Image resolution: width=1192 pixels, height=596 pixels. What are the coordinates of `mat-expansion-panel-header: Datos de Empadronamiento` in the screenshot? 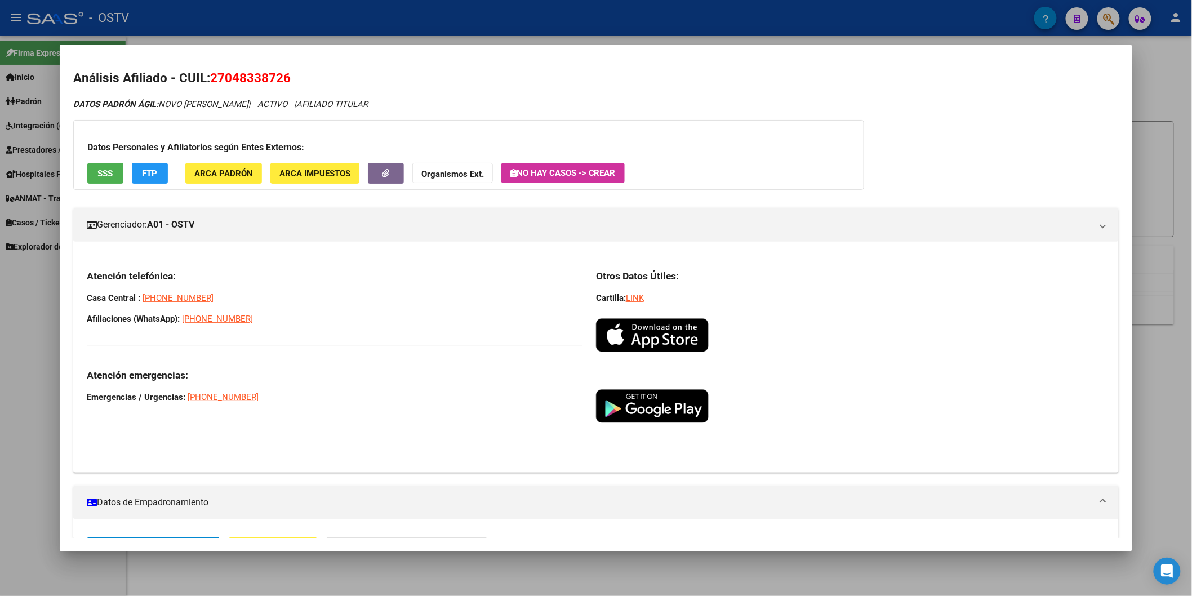 It's located at (596, 502).